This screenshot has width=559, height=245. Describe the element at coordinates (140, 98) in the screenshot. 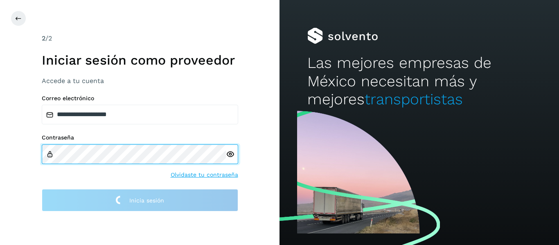

I see `label: Correo electrónico` at that location.